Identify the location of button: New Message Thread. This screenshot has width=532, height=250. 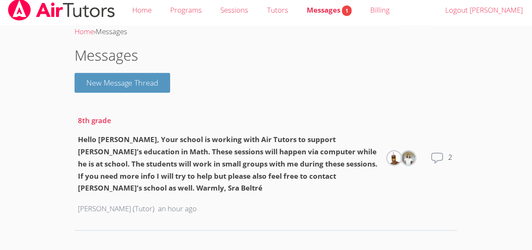
(123, 83).